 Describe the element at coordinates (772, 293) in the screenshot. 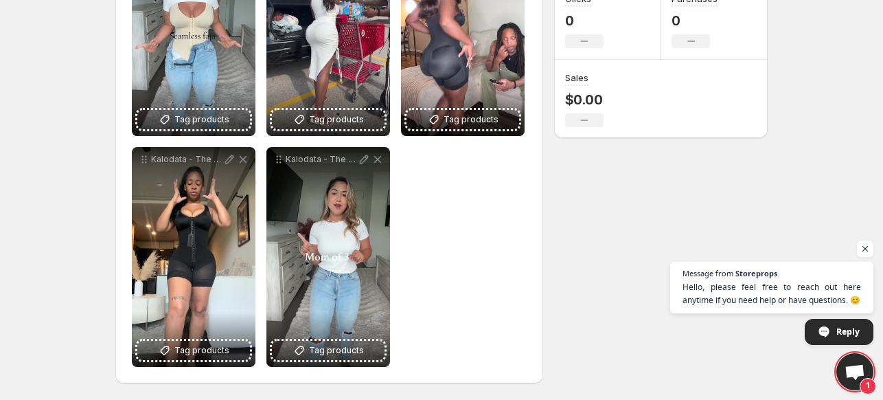

I see `span: Hello, please feel free to reach out here anytime if you need help or have questions. 😊` at that location.